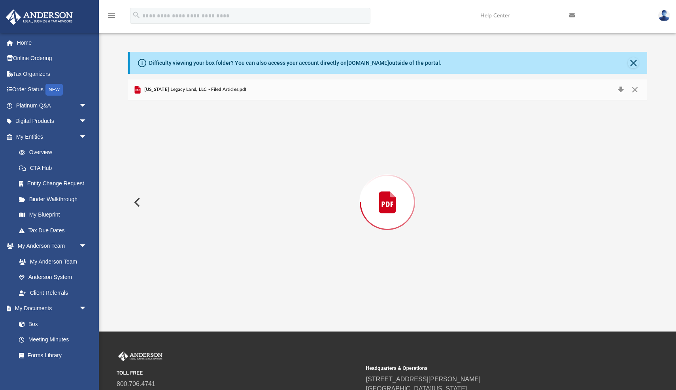  What do you see at coordinates (52, 43) in the screenshot?
I see `a: Home` at bounding box center [52, 43].